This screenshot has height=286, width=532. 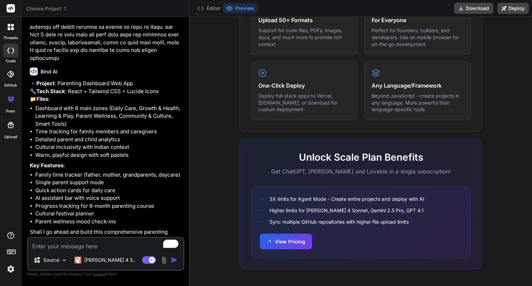 I want to click on label: Upload, so click(x=11, y=137).